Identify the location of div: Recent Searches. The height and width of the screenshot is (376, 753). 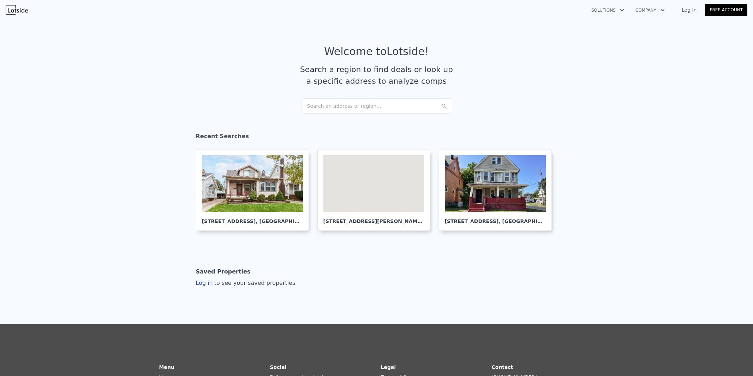
(377, 138).